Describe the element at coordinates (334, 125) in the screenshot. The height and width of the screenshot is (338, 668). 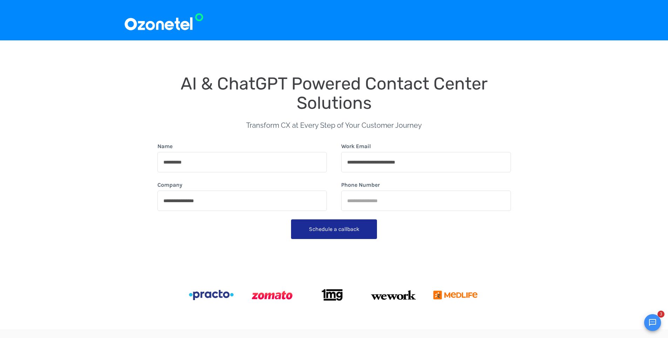
I see `span: Transform CX at Every Step of Your Customer Journey` at that location.